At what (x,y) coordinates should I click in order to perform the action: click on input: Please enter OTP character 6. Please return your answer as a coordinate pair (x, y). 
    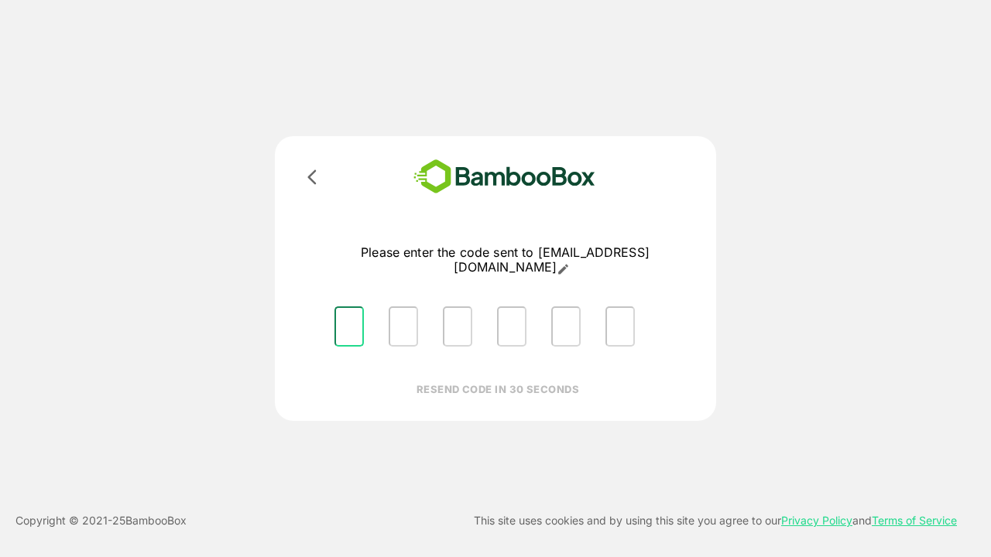
    Looking at the image, I should click on (620, 327).